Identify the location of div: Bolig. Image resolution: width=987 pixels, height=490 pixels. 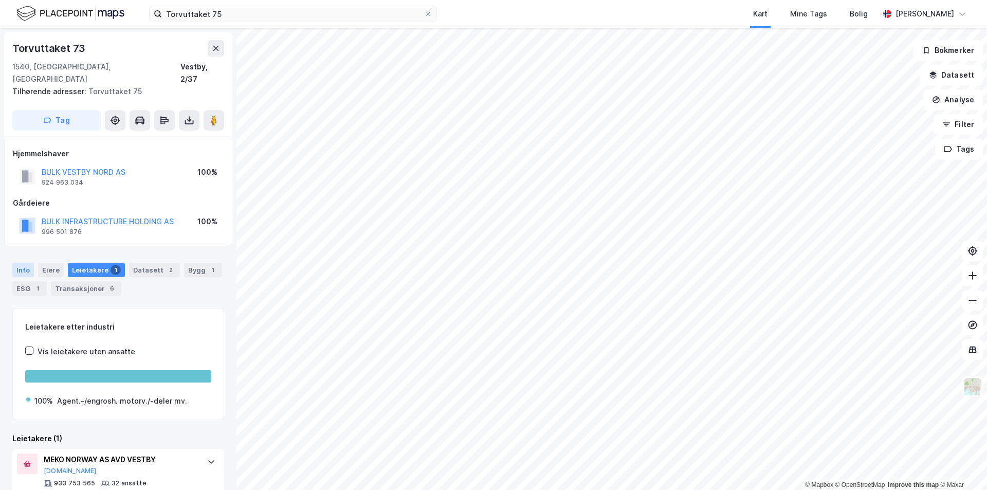
(859, 14).